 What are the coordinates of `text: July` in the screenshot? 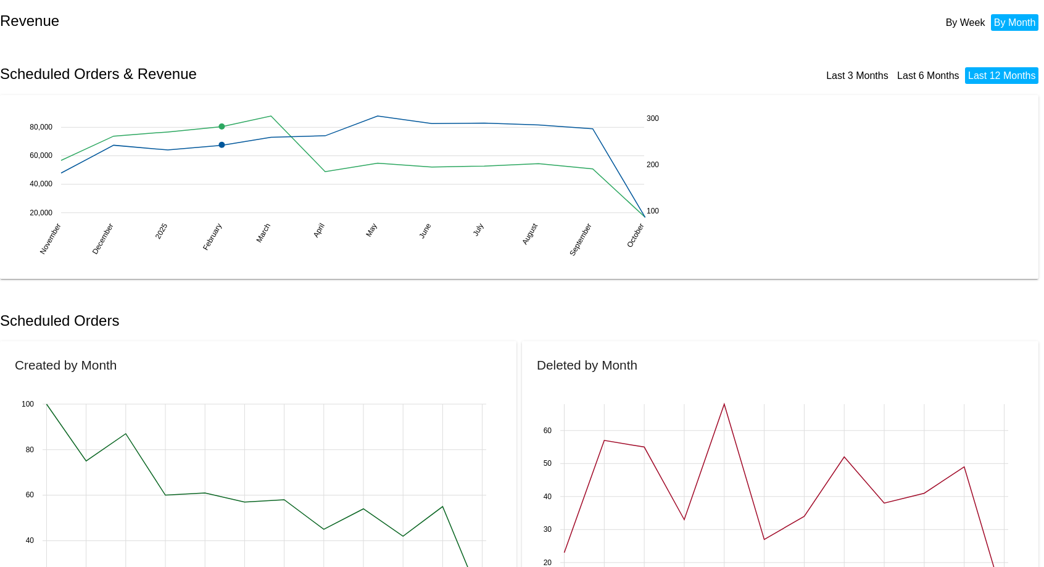 It's located at (478, 229).